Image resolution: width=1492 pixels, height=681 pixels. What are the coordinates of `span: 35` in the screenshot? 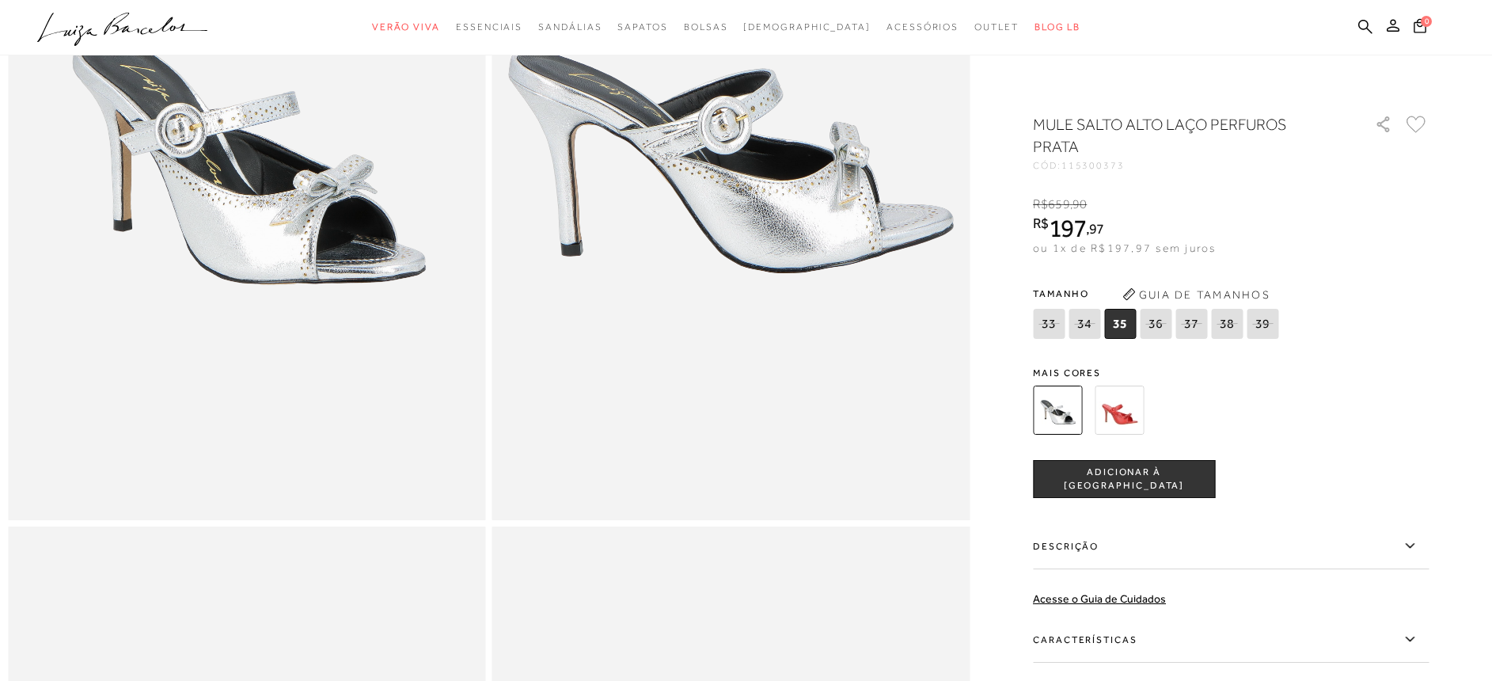 It's located at (1120, 324).